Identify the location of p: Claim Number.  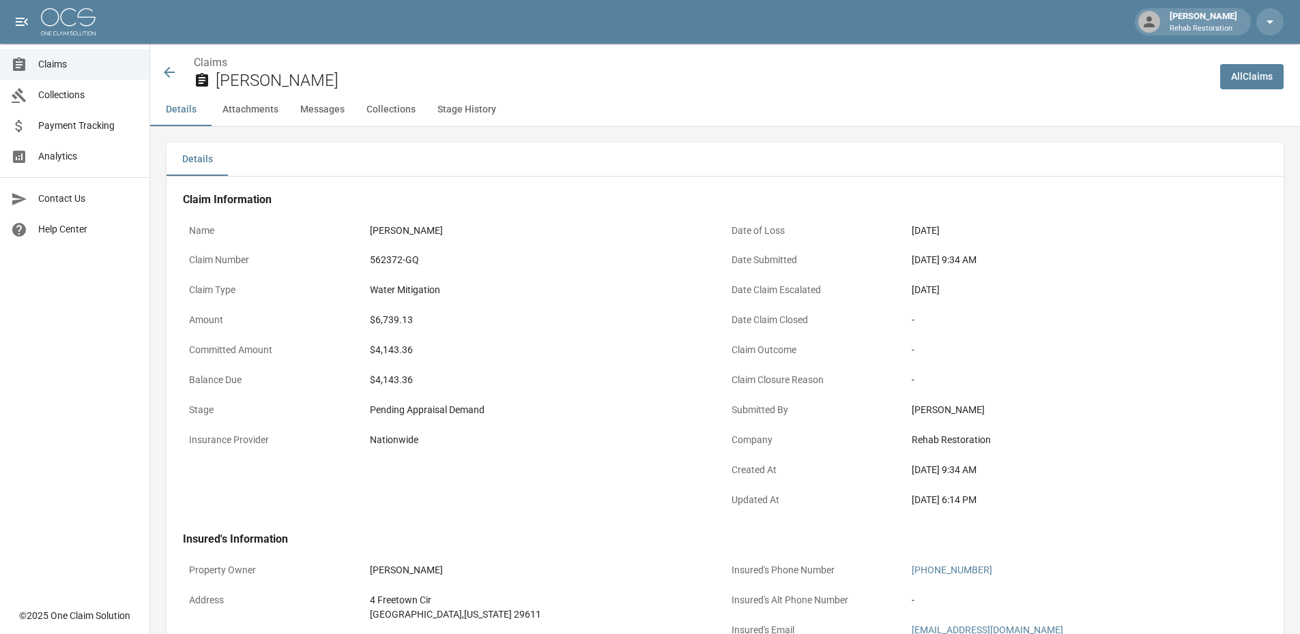
(273, 260).